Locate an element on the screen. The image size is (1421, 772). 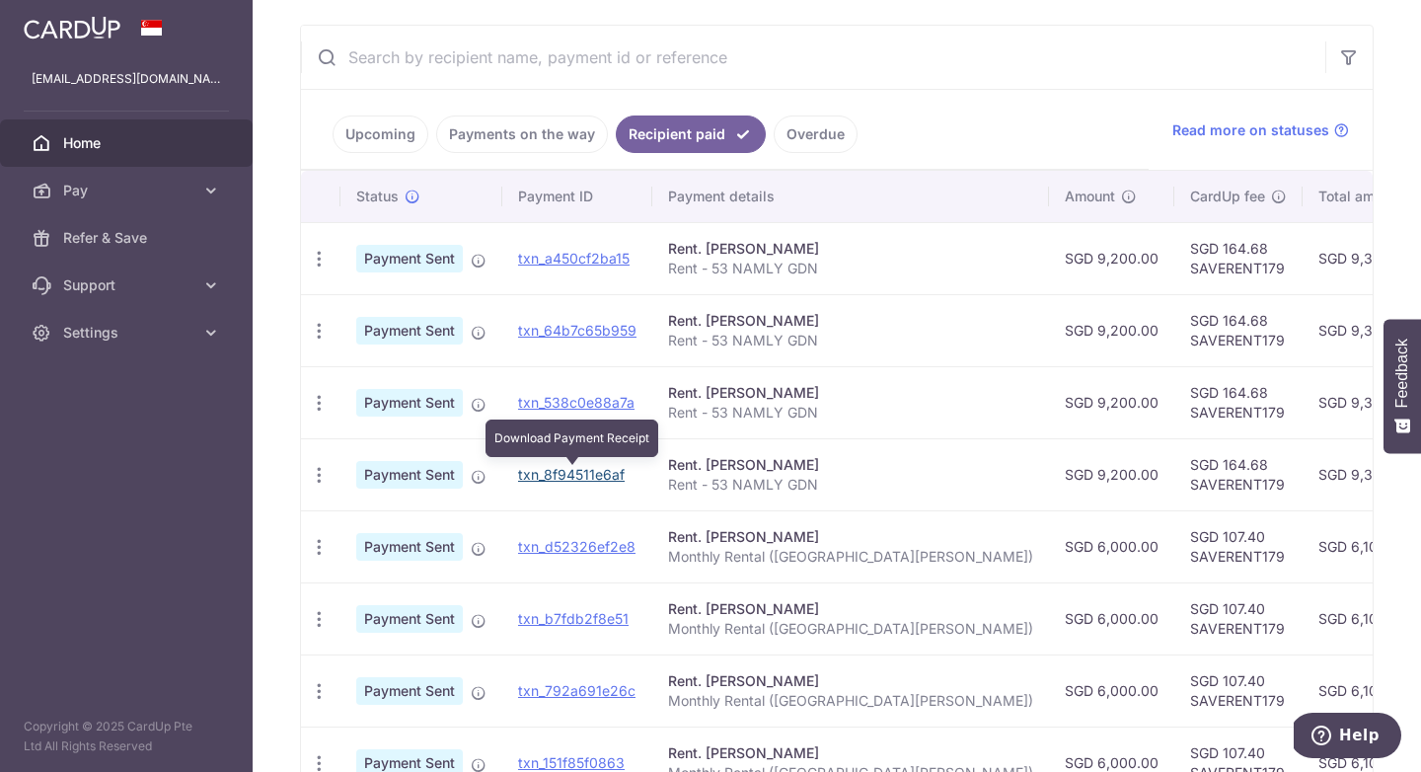
a: Recipient paid is located at coordinates (691, 134).